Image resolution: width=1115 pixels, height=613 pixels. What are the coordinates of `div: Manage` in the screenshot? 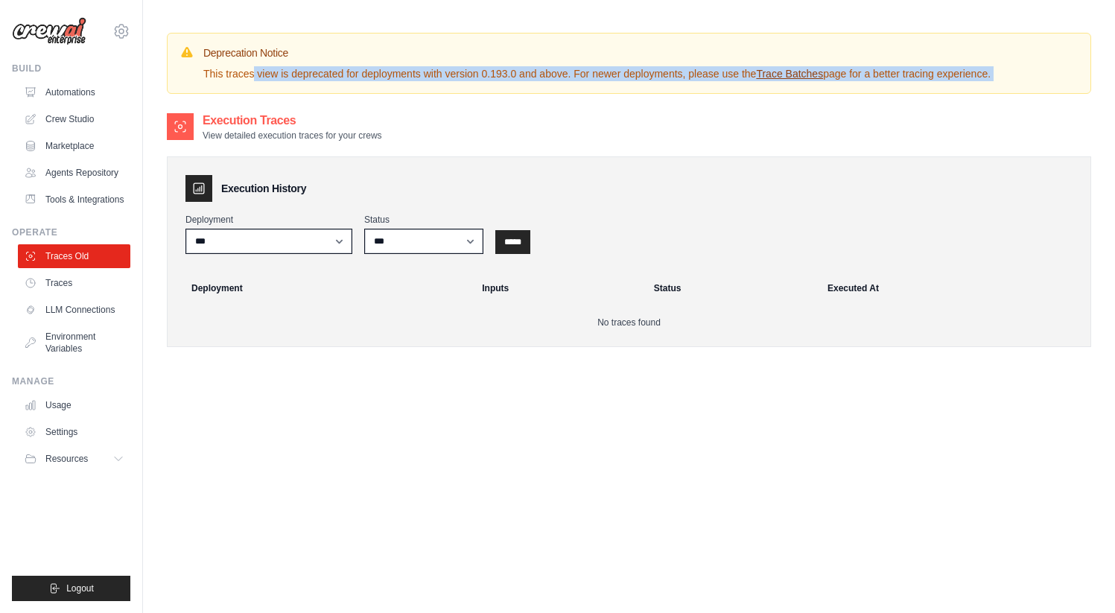 It's located at (71, 381).